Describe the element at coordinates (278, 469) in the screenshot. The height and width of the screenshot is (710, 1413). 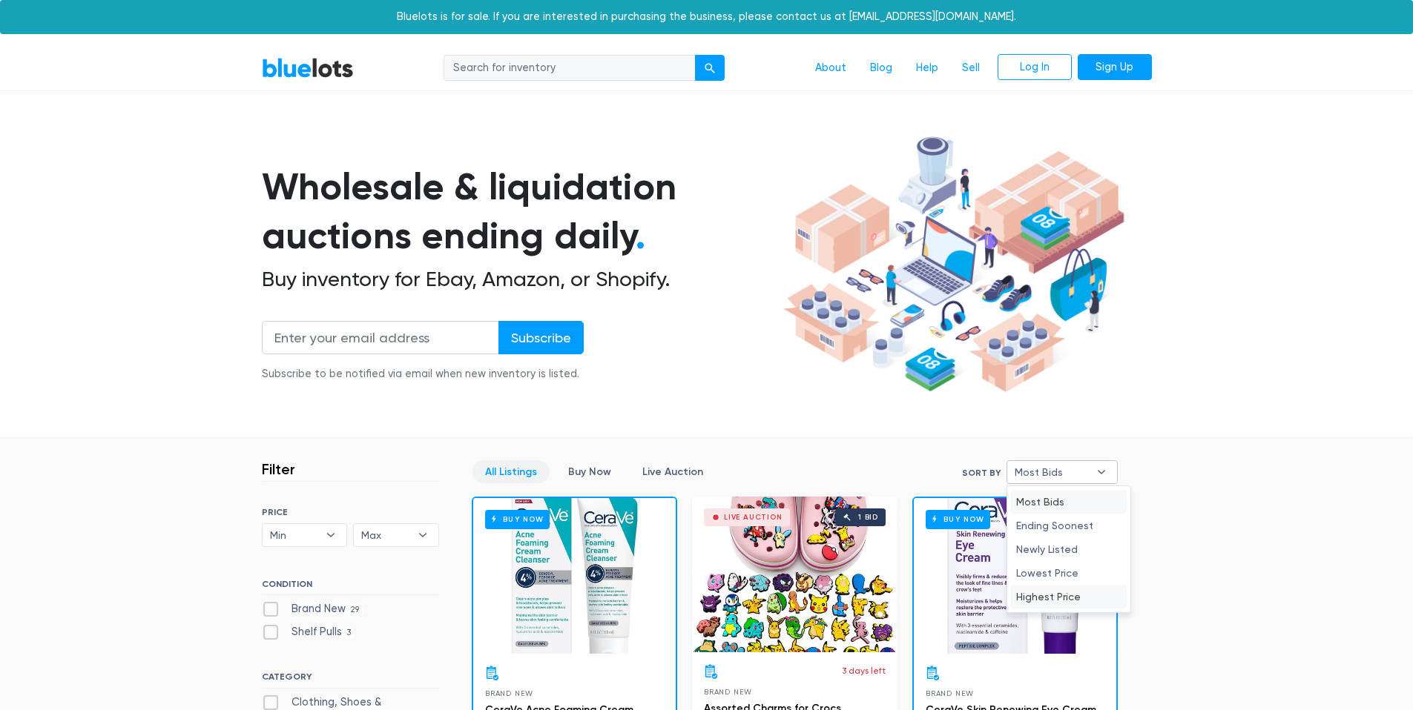
I see `h3: Filter` at that location.